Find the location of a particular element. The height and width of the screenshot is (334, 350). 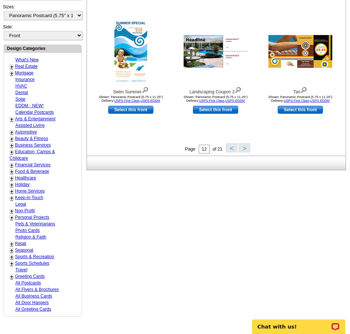

a: Real Estate is located at coordinates (26, 66).